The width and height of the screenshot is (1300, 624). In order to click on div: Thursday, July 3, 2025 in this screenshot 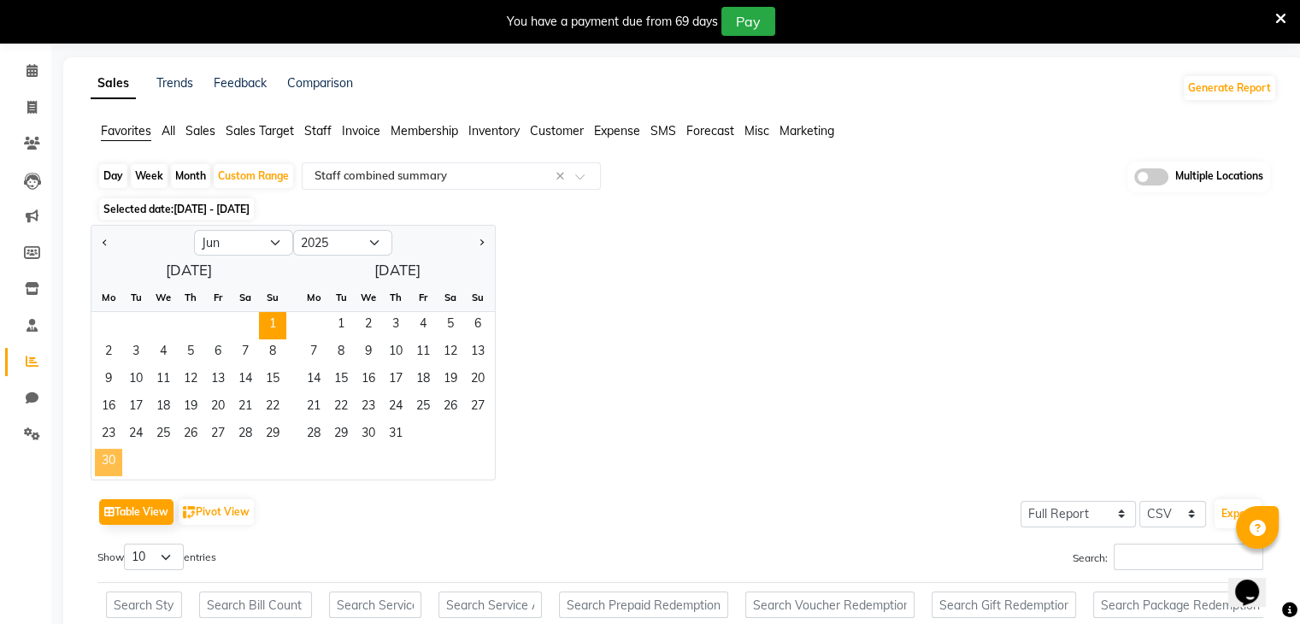, I will do `click(396, 326)`.